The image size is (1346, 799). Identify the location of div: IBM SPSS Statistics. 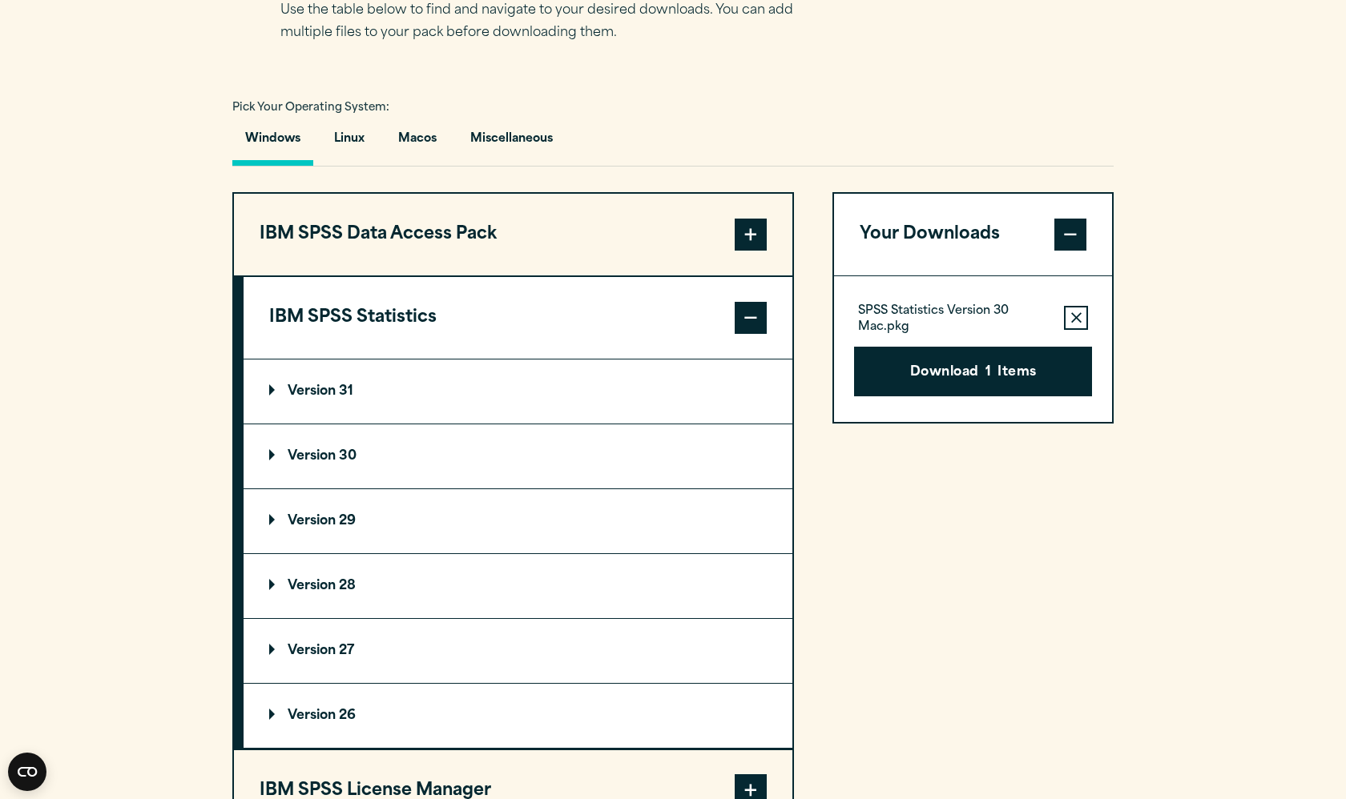
(517, 553).